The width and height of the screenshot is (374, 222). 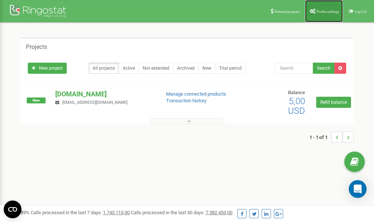 What do you see at coordinates (36, 101) in the screenshot?
I see `span: New` at bounding box center [36, 101].